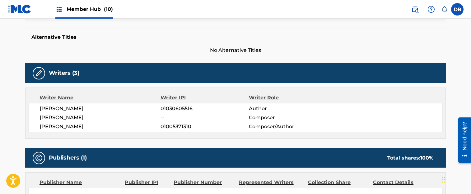  I want to click on div: Help, so click(431, 9).